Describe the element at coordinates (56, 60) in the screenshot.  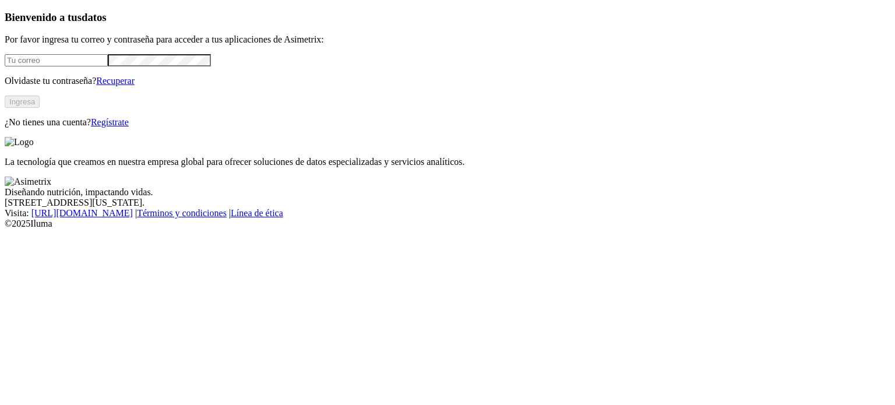
I see `input: Tu correo` at that location.